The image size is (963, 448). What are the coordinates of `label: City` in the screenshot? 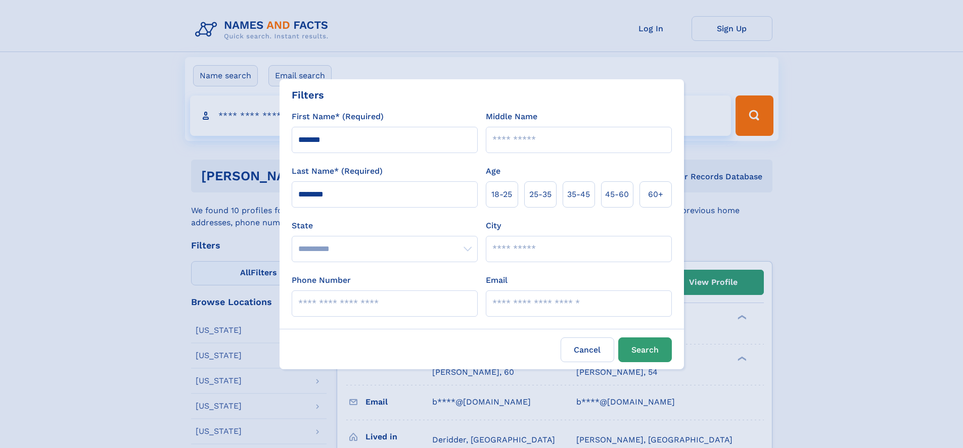 It's located at (493, 226).